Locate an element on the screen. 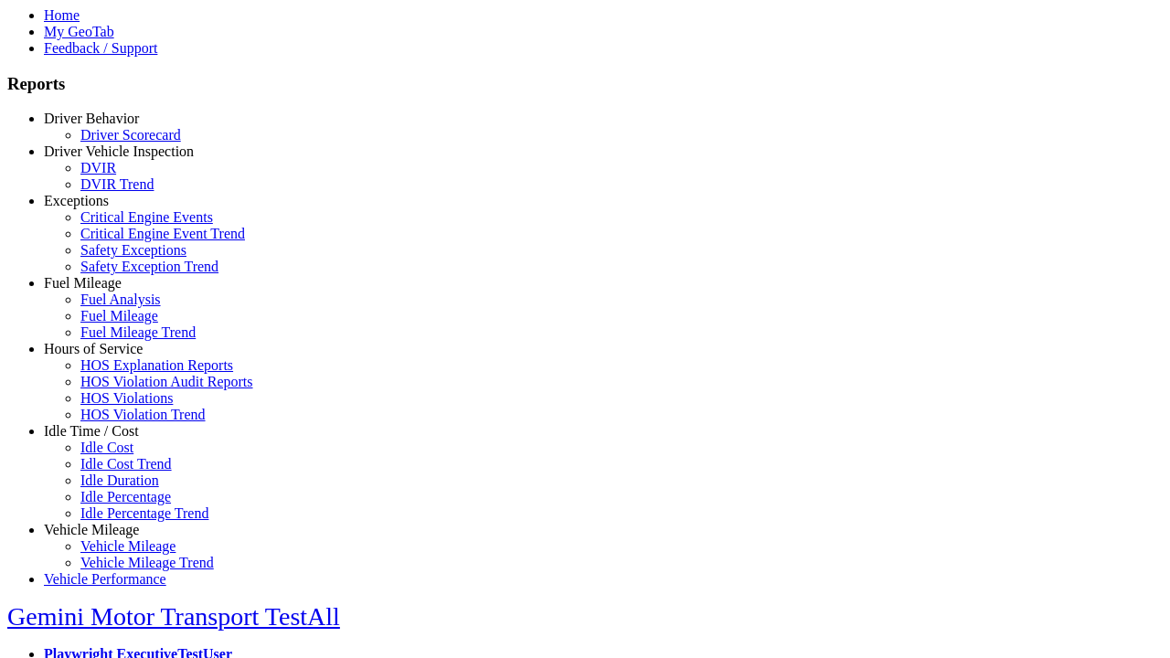  a: DVIR is located at coordinates (98, 167).